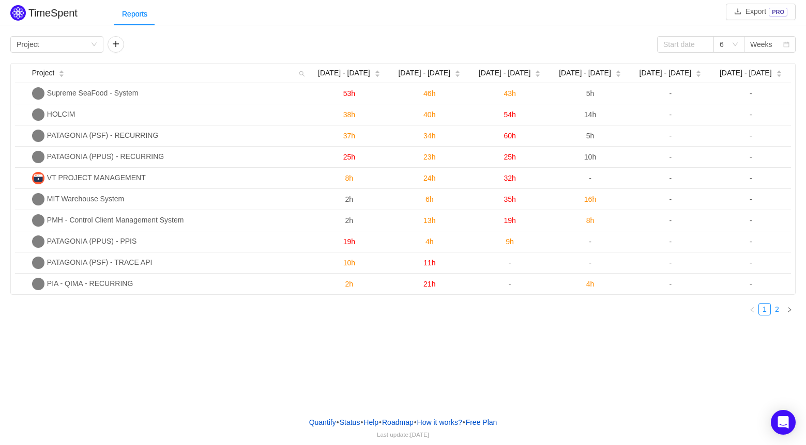 Image resolution: width=806 pixels, height=445 pixels. I want to click on i: icon: right, so click(789, 310).